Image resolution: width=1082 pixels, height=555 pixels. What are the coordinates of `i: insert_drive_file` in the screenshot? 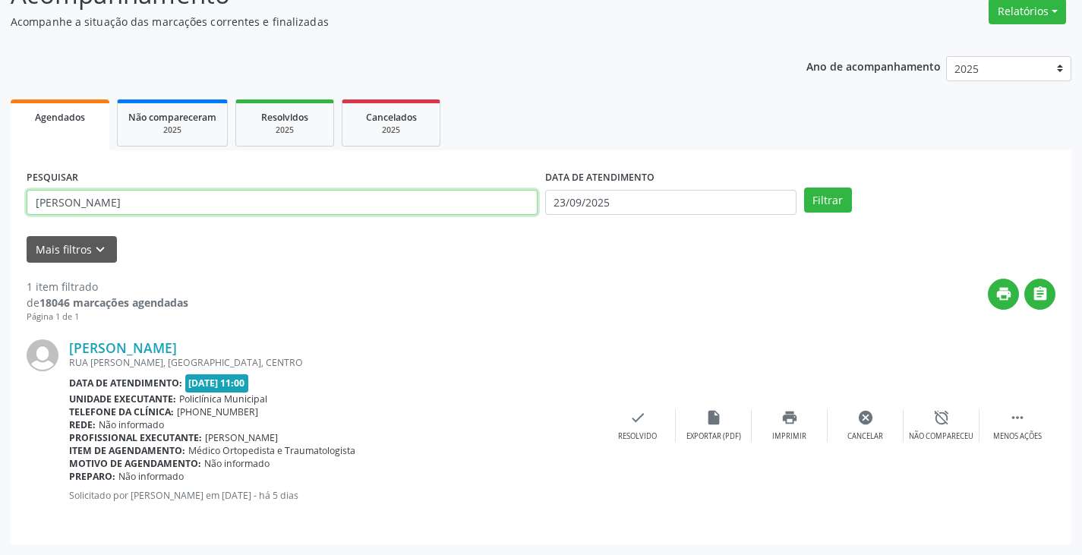 It's located at (714, 418).